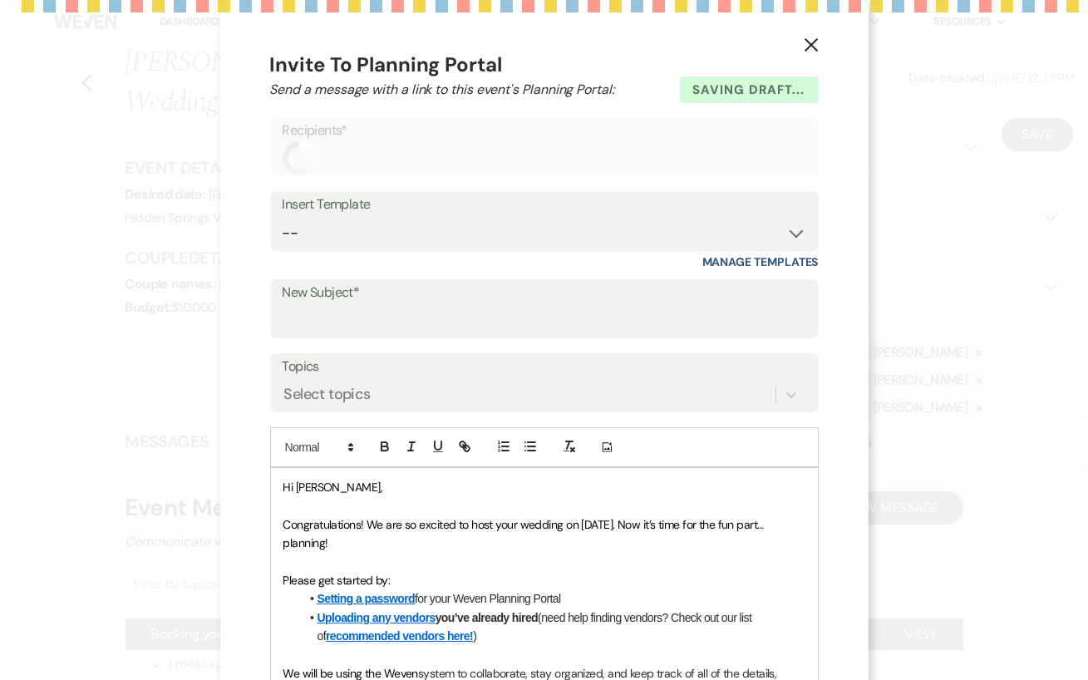 Image resolution: width=1088 pixels, height=680 pixels. What do you see at coordinates (749, 90) in the screenshot?
I see `span: Saving draft...` at bounding box center [749, 90].